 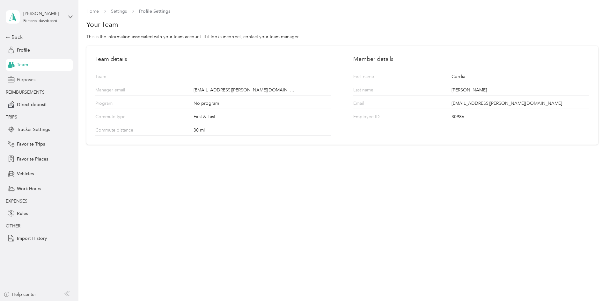 What do you see at coordinates (378, 77) in the screenshot?
I see `p: First name` at bounding box center [378, 77].